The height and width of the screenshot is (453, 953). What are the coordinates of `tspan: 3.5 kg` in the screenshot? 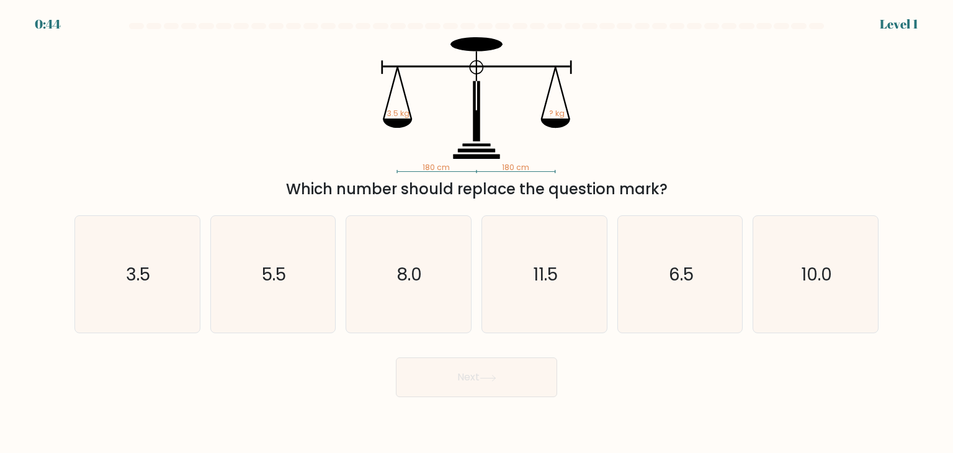 It's located at (398, 113).